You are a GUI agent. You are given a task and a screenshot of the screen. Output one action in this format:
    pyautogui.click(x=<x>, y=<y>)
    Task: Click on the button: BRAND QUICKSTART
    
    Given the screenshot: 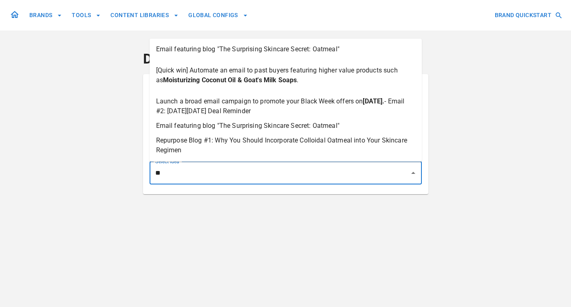 What is the action you would take?
    pyautogui.click(x=528, y=15)
    